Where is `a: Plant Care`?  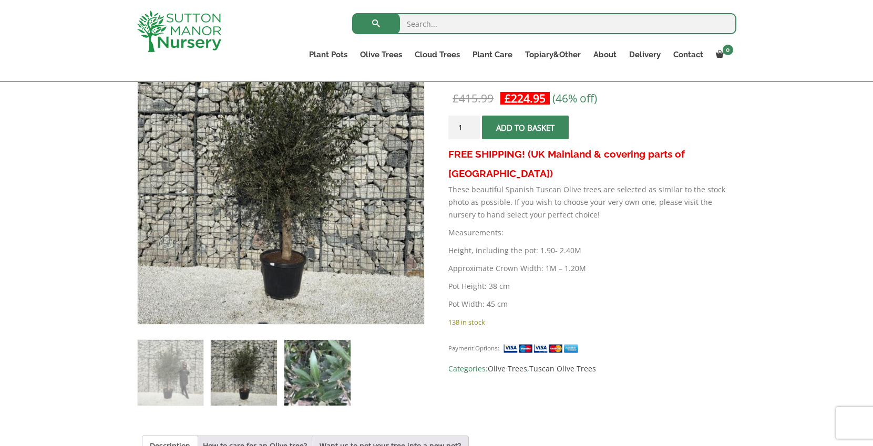 a: Plant Care is located at coordinates (492, 55).